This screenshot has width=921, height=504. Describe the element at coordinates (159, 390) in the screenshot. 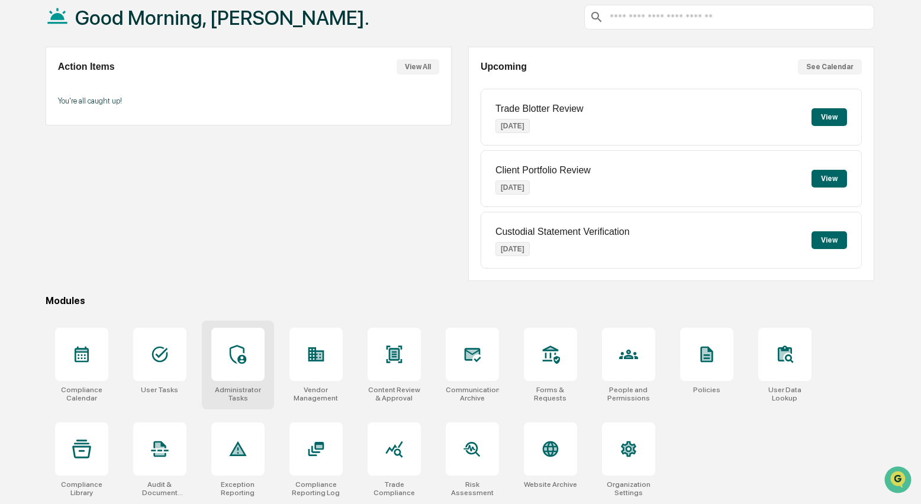

I see `div: User Tasks` at that location.